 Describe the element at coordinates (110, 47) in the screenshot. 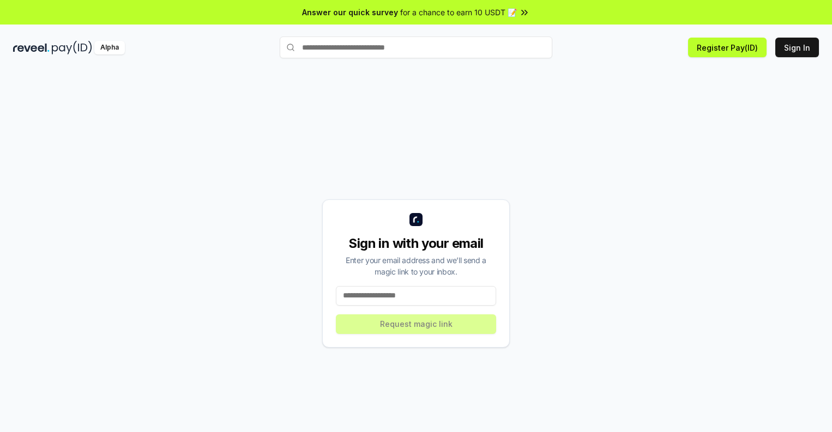

I see `div: Alpha` at that location.